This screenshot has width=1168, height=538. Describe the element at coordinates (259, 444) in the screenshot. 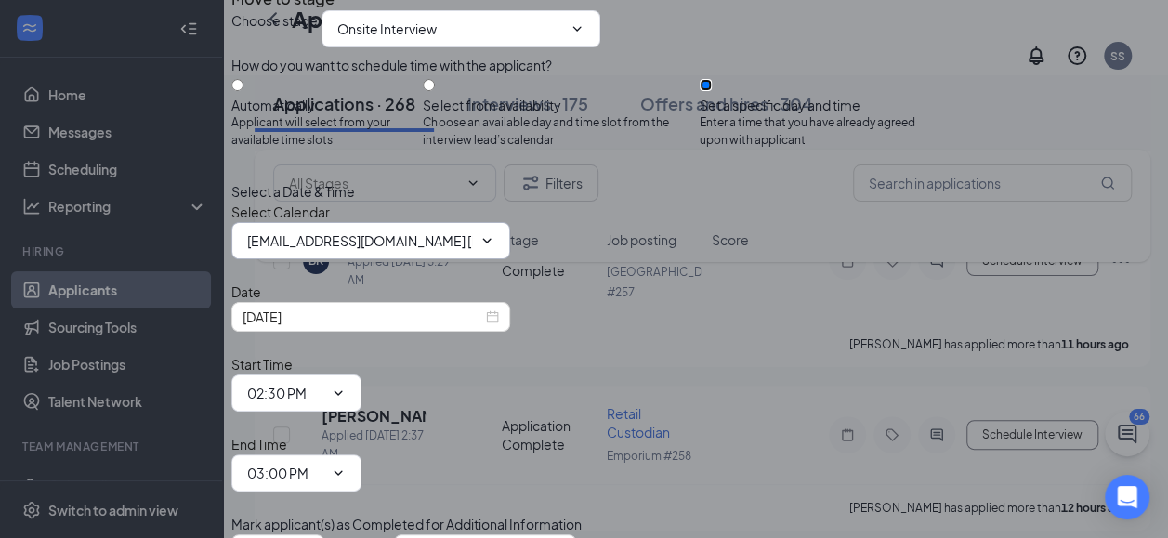

I see `span: End Time` at that location.